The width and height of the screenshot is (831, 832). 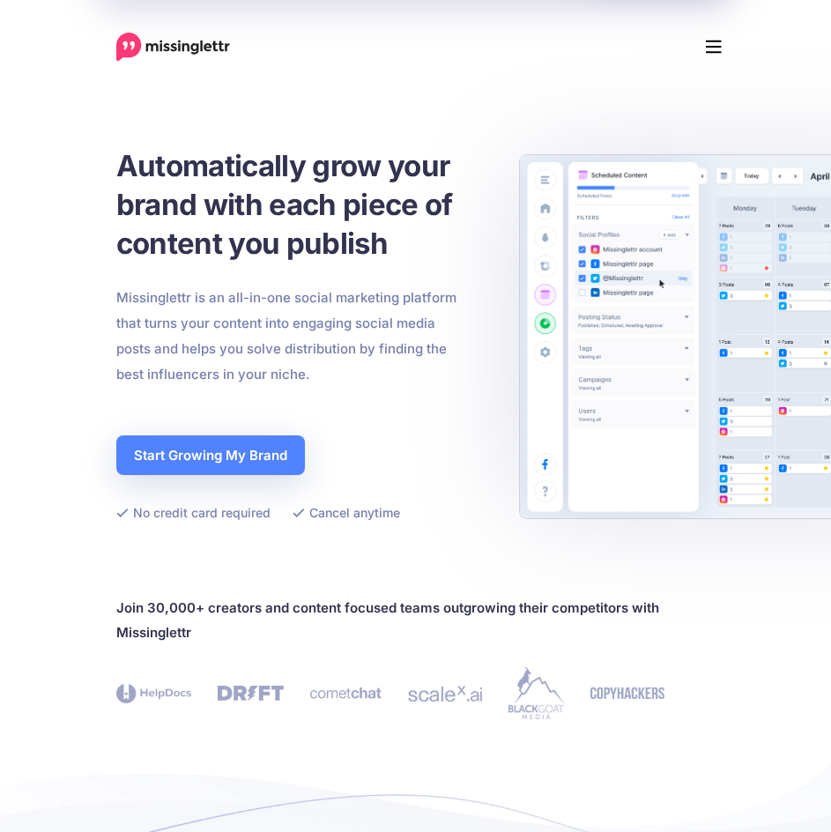 What do you see at coordinates (416, 620) in the screenshot?
I see `h4: Join 30,000+ creators and content focused teams outgrowing their competitors with Missinglettr` at bounding box center [416, 620].